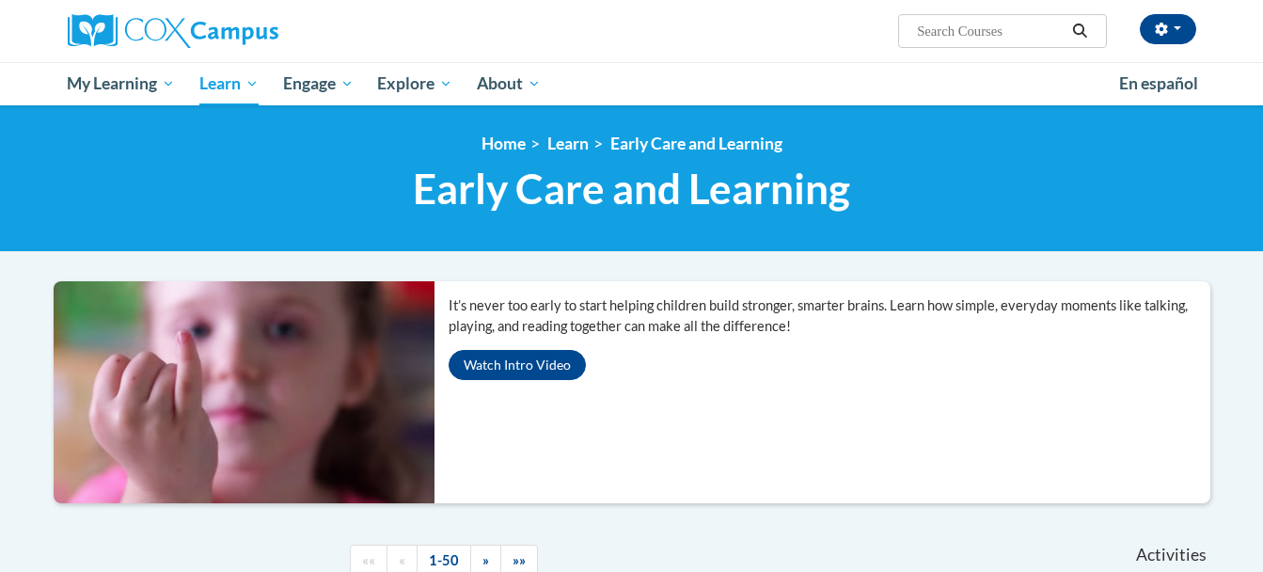 The height and width of the screenshot is (572, 1263). I want to click on span: About, so click(509, 84).